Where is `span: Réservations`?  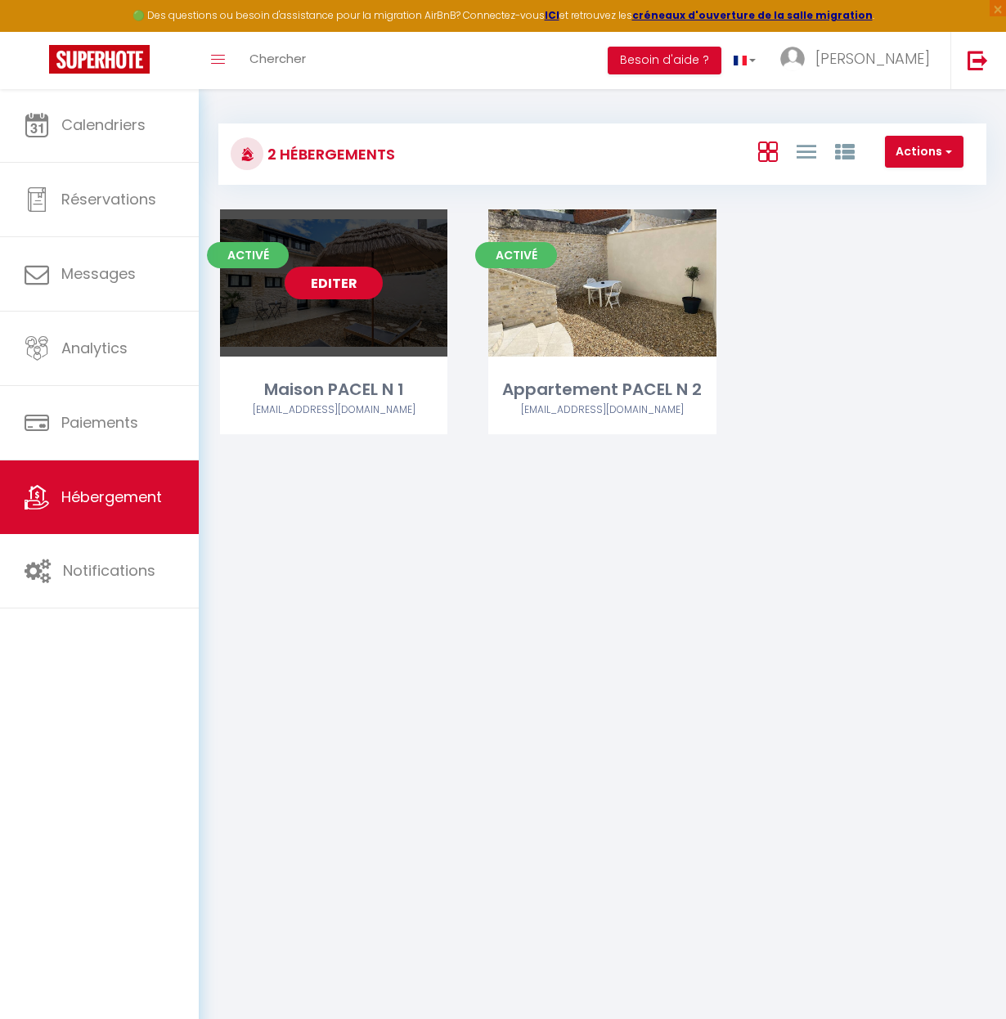
span: Réservations is located at coordinates (109, 199).